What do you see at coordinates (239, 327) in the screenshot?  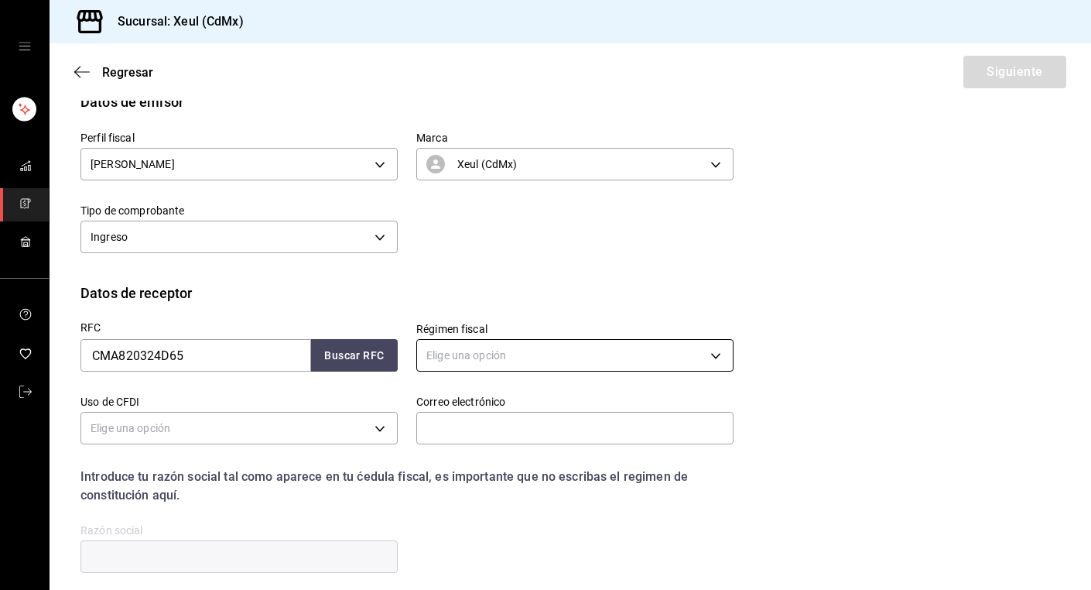 I see `label: RFC` at bounding box center [239, 327].